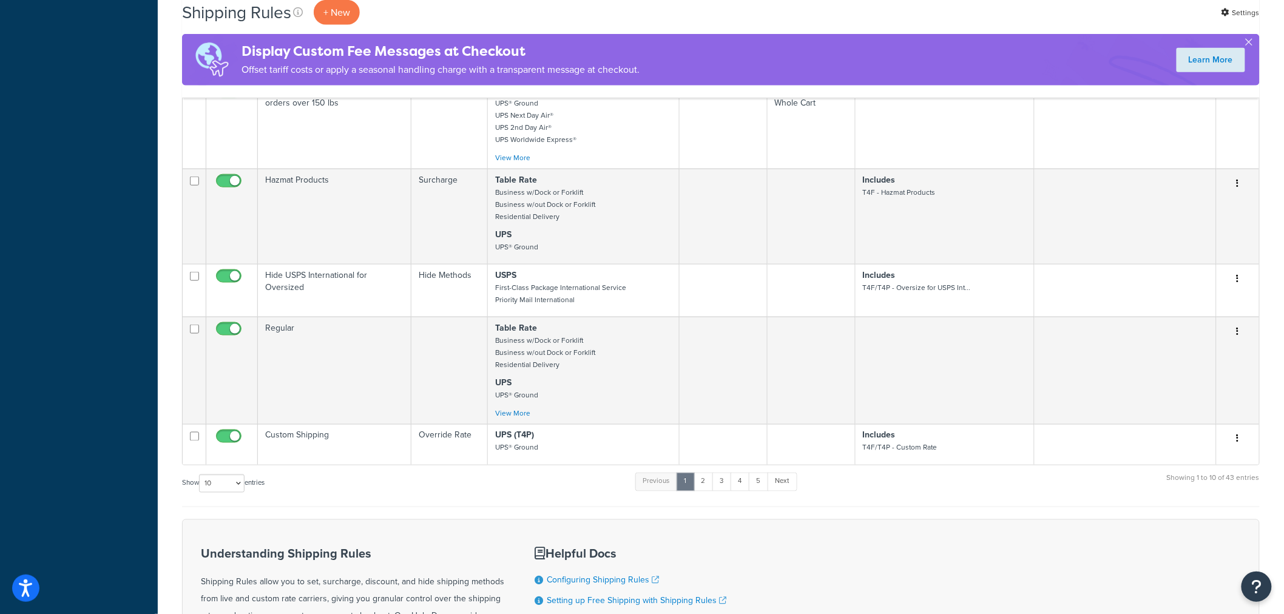 The height and width of the screenshot is (614, 1284). What do you see at coordinates (782, 482) in the screenshot?
I see `a: Next` at bounding box center [782, 482].